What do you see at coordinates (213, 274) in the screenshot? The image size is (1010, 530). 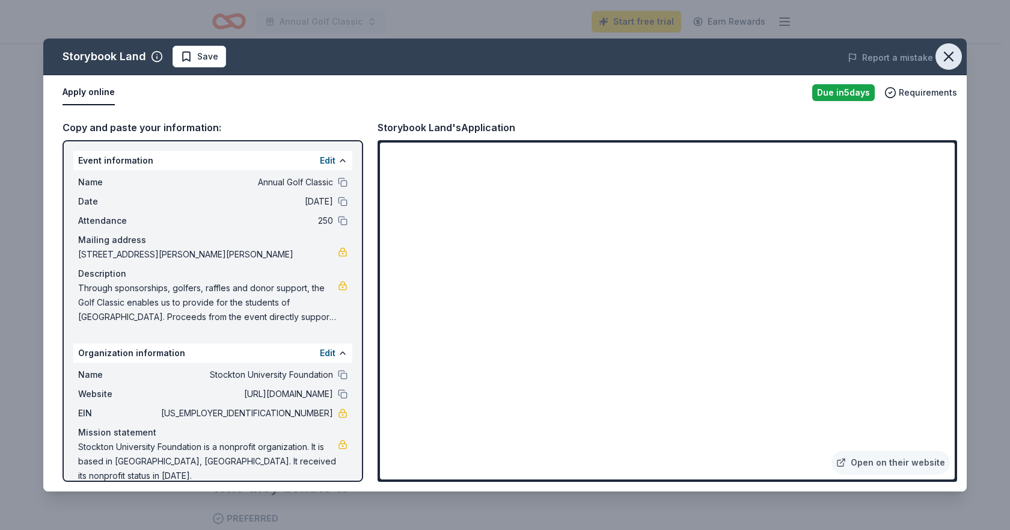 I see `div: Description` at bounding box center [213, 274].